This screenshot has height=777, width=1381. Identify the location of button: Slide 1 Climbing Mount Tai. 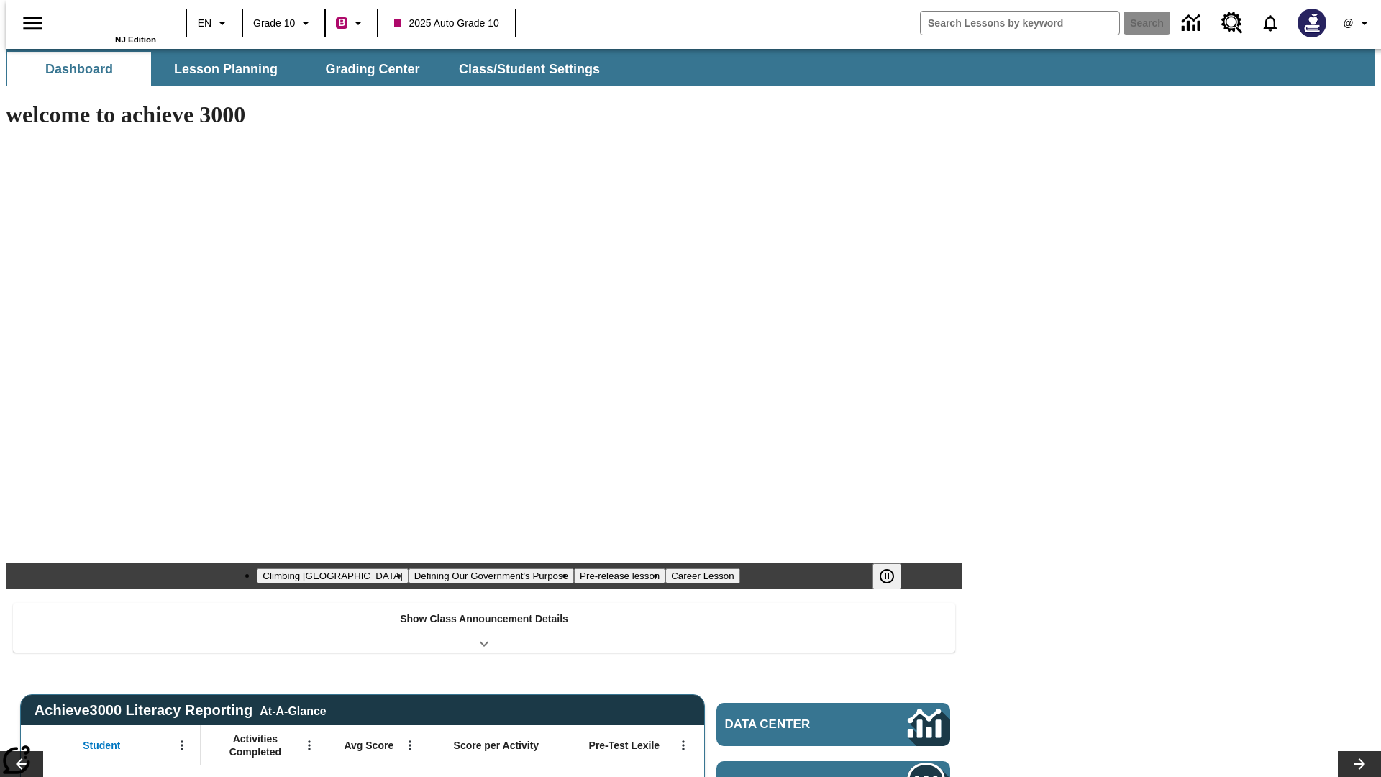
(332, 575).